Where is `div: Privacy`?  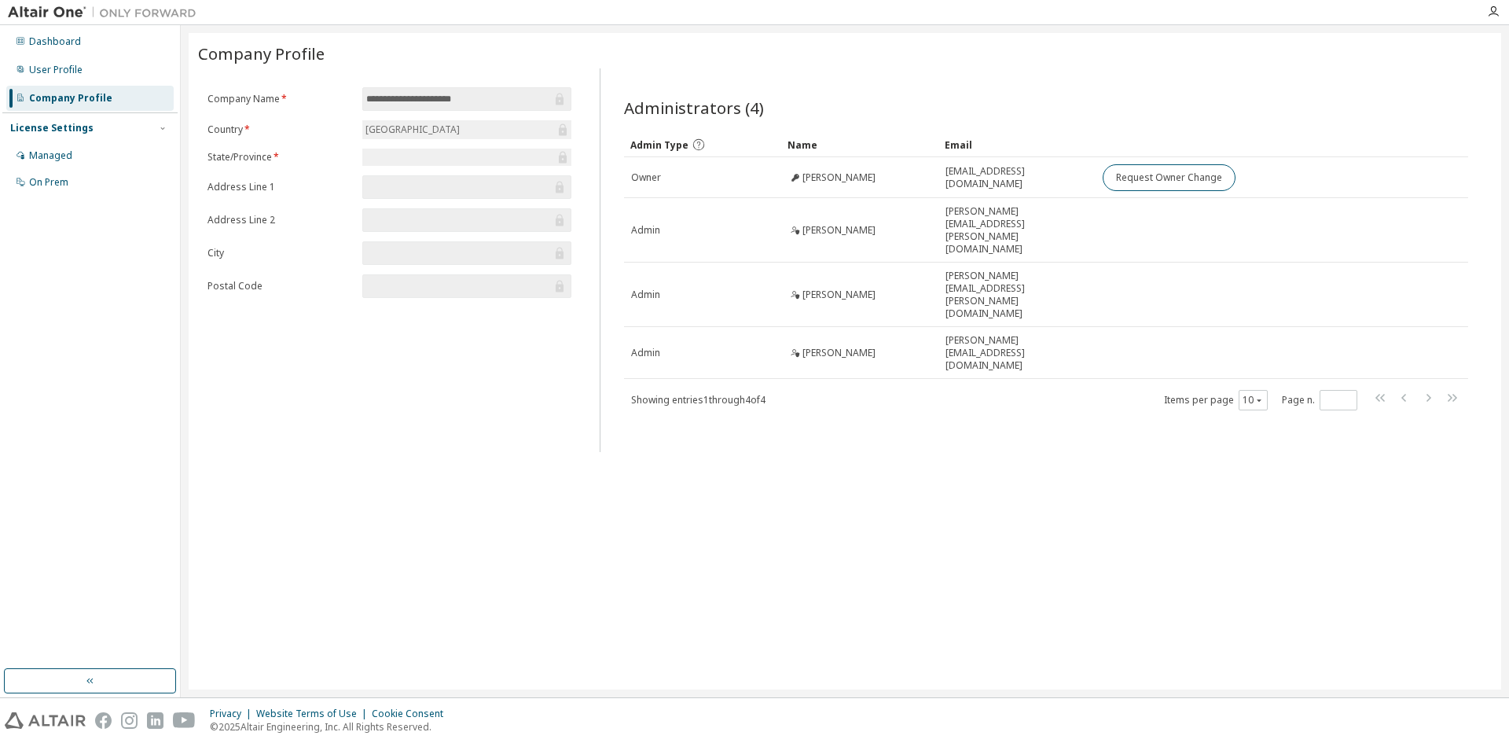
div: Privacy is located at coordinates (233, 713).